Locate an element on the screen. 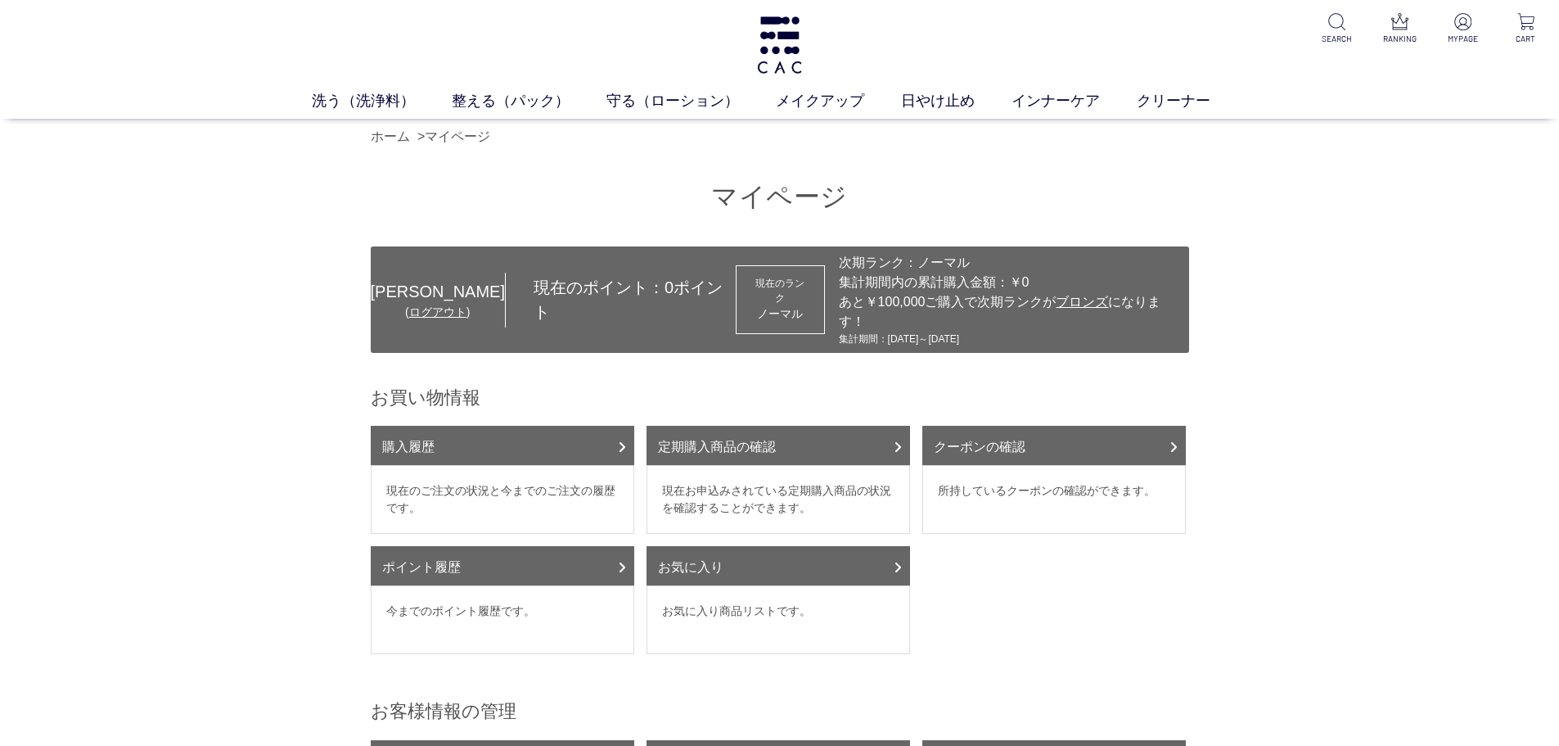  span: 0 is located at coordinates (669, 287).